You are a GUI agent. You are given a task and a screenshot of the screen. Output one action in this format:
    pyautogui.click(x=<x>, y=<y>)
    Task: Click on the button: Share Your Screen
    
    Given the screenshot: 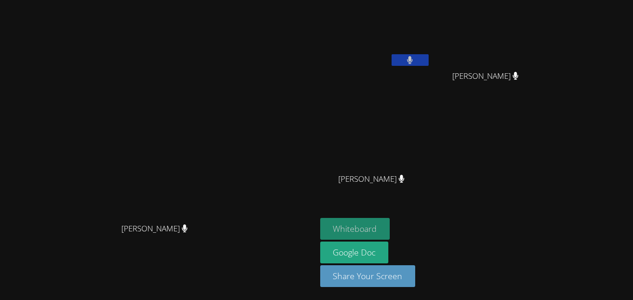 What is the action you would take?
    pyautogui.click(x=368, y=276)
    